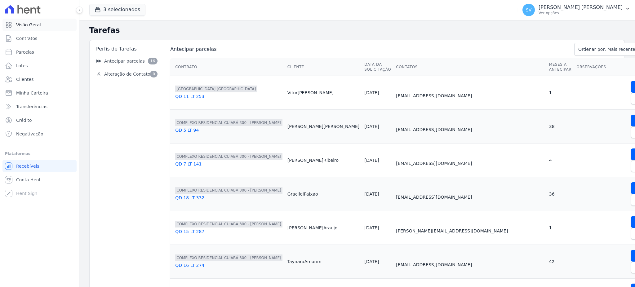  Describe the element at coordinates (32, 93) in the screenshot. I see `span: Minha Carteira` at that location.